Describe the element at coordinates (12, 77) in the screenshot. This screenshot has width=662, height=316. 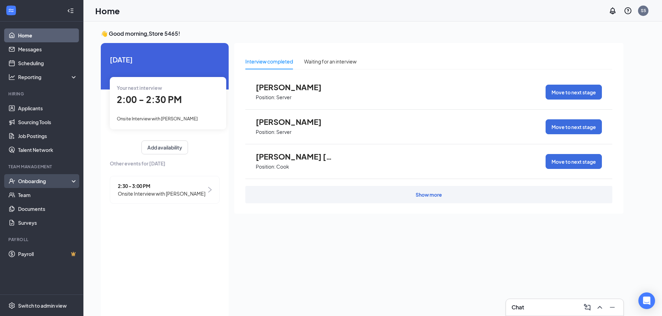
I see `svg: Analysis` at that location.